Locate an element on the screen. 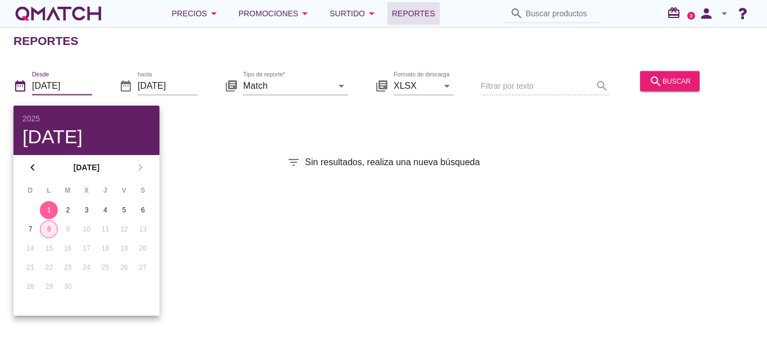 This screenshot has width=767, height=341. button: 6 is located at coordinates (143, 210).